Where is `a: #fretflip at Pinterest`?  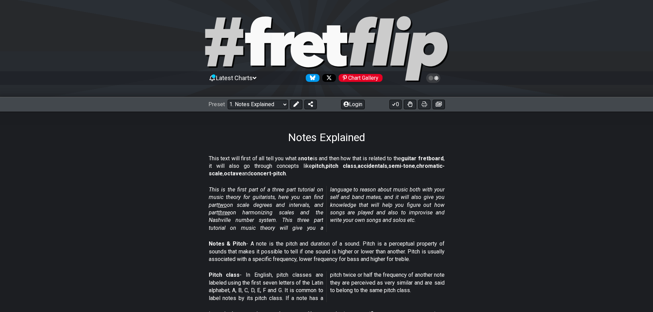 a: #fretflip at Pinterest is located at coordinates (359, 78).